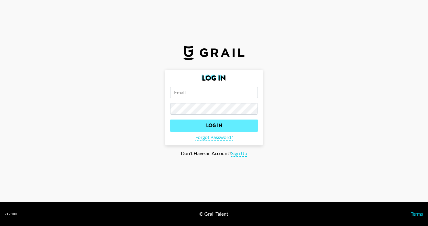 This screenshot has width=428, height=226. I want to click on div: © Grail Talent, so click(214, 214).